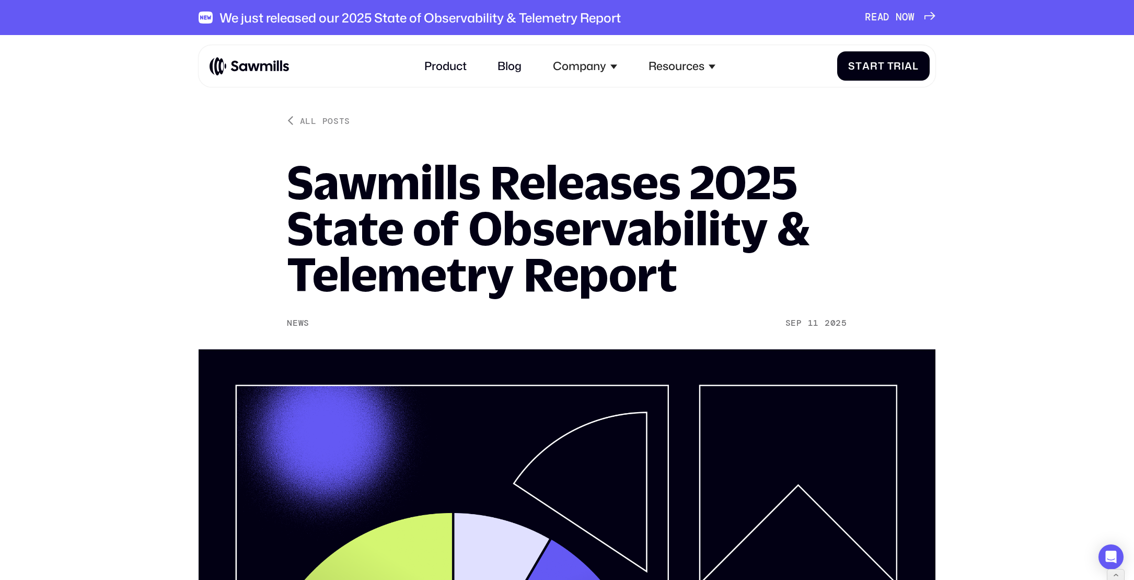  I want to click on span: N, so click(899, 17).